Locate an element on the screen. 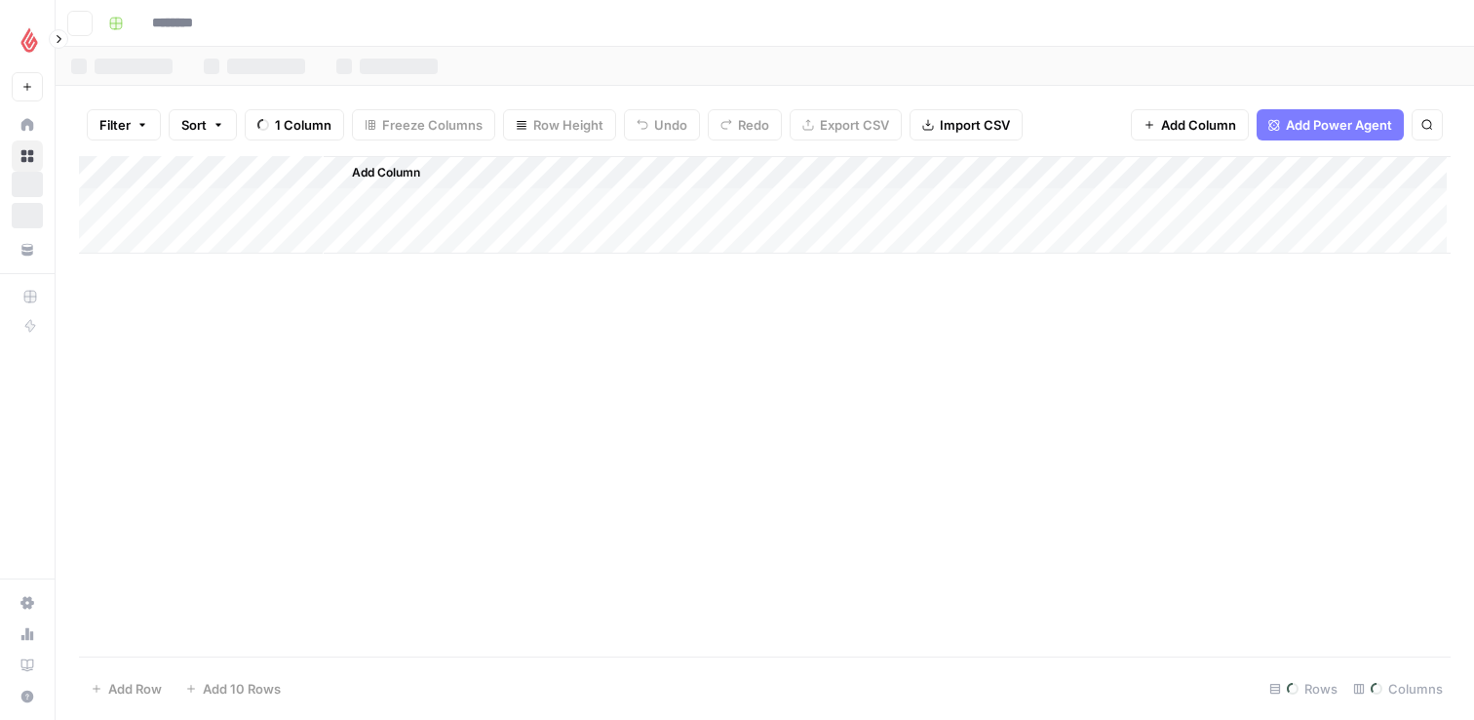  button: Freeze Columns is located at coordinates (423, 125).